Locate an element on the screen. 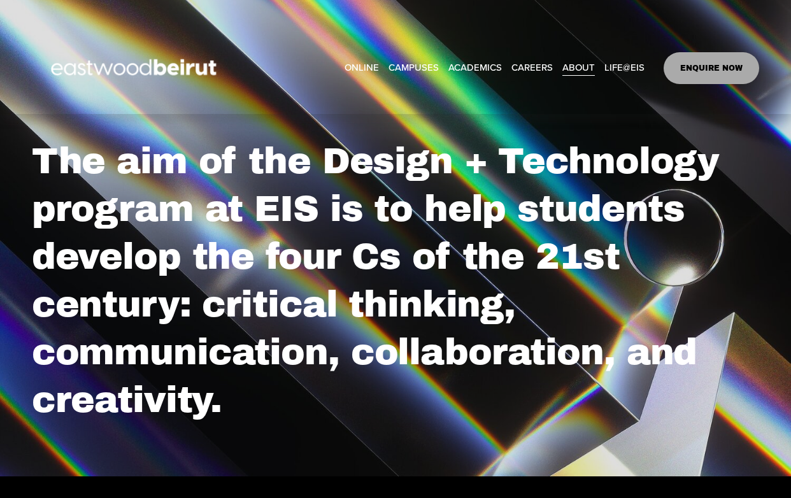 The height and width of the screenshot is (498, 791). span: ACADEMICS is located at coordinates (475, 68).